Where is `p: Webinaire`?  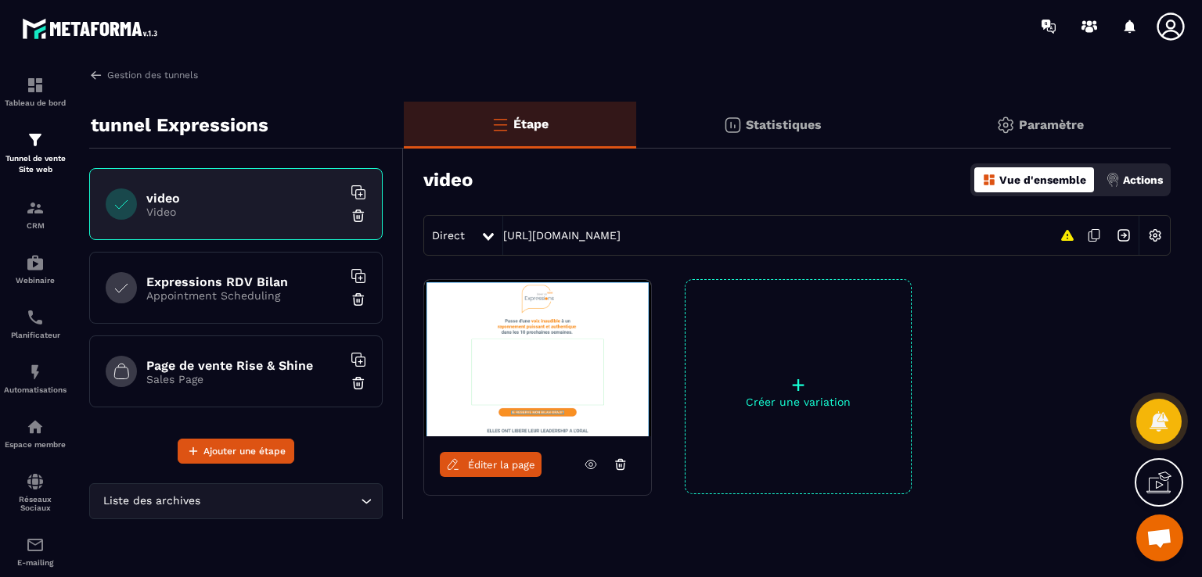
p: Webinaire is located at coordinates (35, 280).